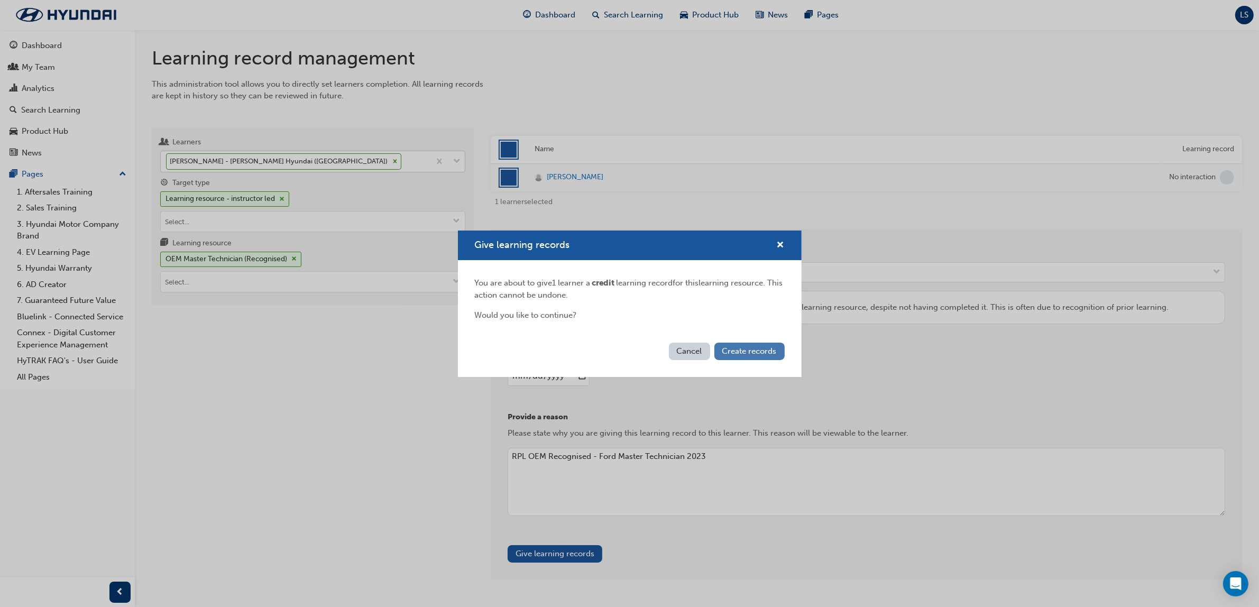 The image size is (1259, 607). What do you see at coordinates (781, 245) in the screenshot?
I see `button: cross-icon` at bounding box center [781, 245].